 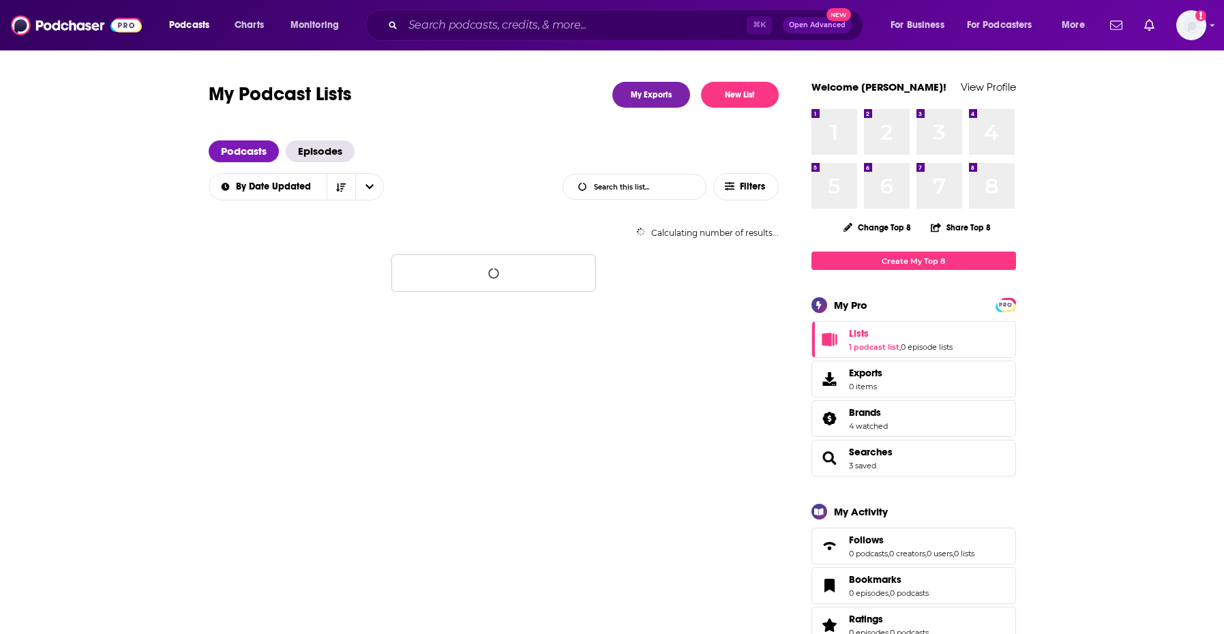 What do you see at coordinates (243, 151) in the screenshot?
I see `a: Podcasts` at bounding box center [243, 151].